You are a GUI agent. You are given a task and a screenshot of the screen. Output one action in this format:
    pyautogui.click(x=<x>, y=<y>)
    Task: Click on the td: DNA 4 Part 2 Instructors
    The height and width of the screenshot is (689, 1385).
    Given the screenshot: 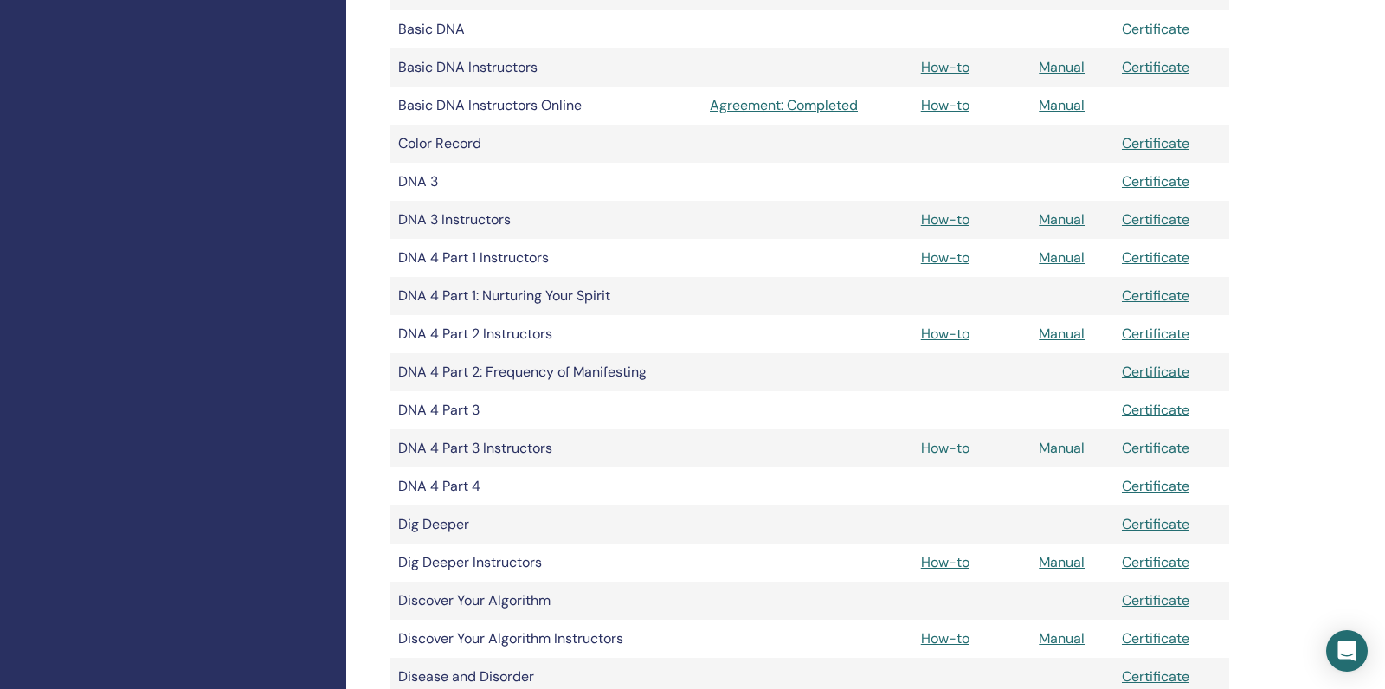 What is the action you would take?
    pyautogui.click(x=545, y=334)
    